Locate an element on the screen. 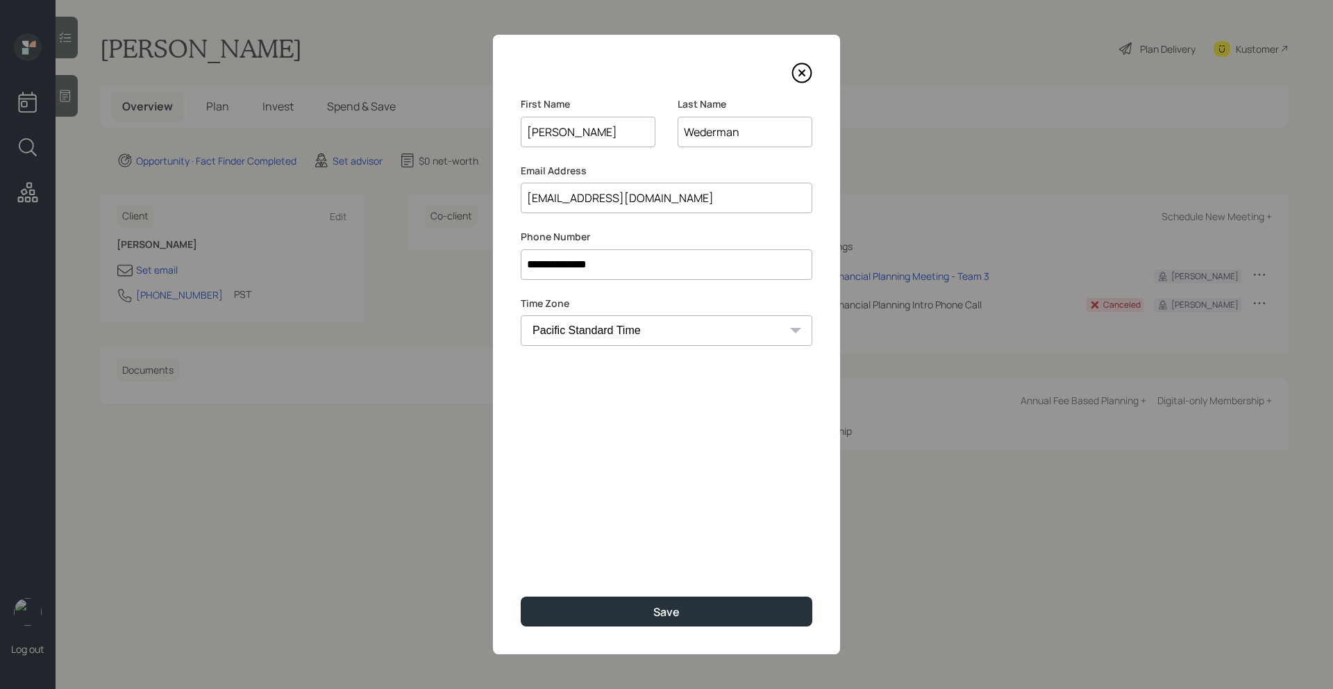  button: Save is located at coordinates (666, 611).